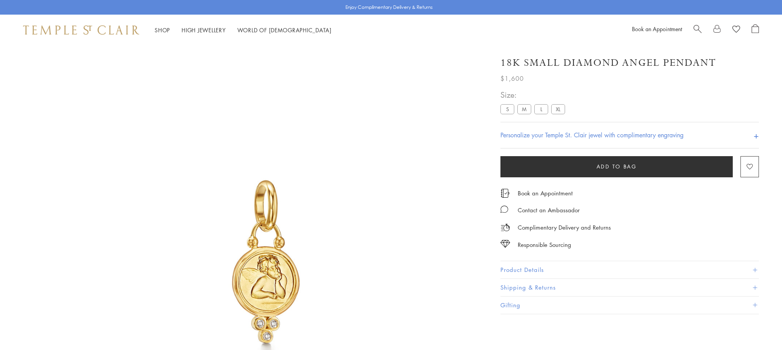 Image resolution: width=782 pixels, height=350 pixels. What do you see at coordinates (629, 305) in the screenshot?
I see `button: Gifting` at bounding box center [629, 305].